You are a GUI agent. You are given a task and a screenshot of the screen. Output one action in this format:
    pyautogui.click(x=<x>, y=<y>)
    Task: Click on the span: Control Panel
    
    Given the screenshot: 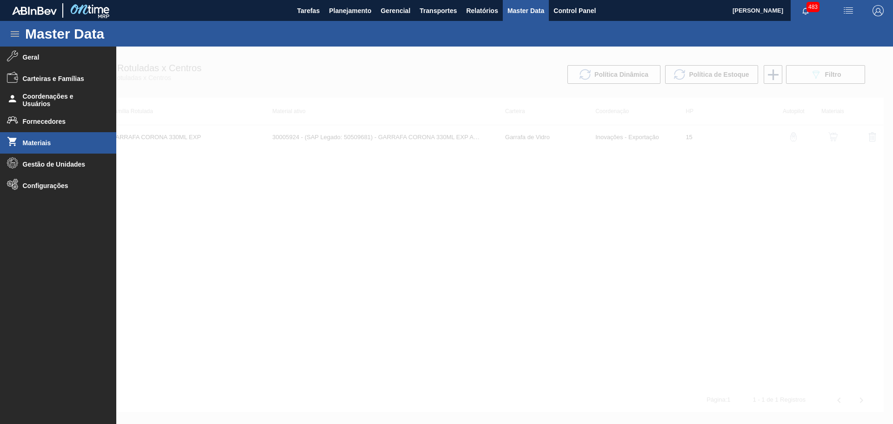 What is the action you would take?
    pyautogui.click(x=574, y=11)
    